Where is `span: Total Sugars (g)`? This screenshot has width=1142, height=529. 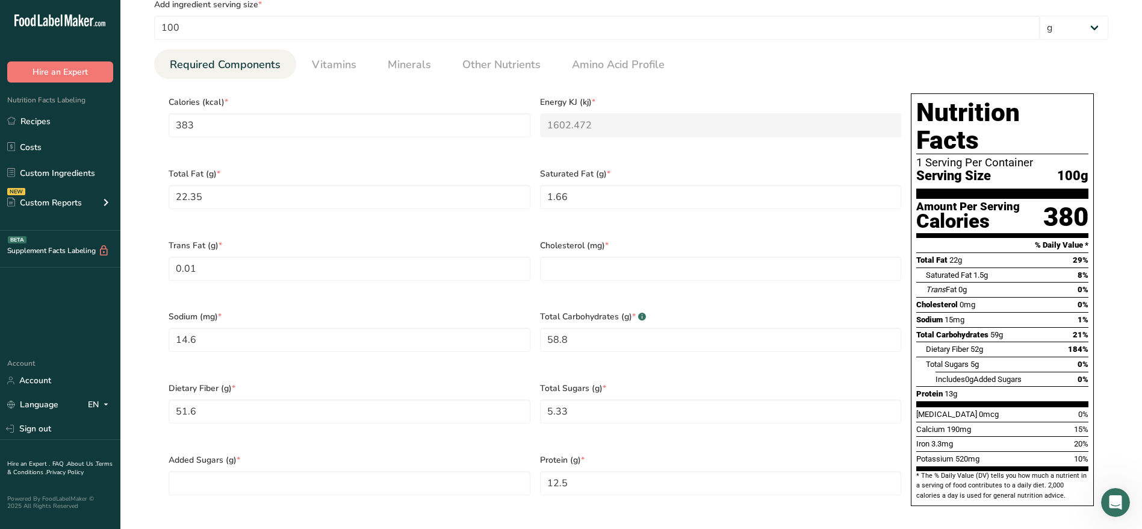
span: Total Sugars (g) is located at coordinates (721, 388).